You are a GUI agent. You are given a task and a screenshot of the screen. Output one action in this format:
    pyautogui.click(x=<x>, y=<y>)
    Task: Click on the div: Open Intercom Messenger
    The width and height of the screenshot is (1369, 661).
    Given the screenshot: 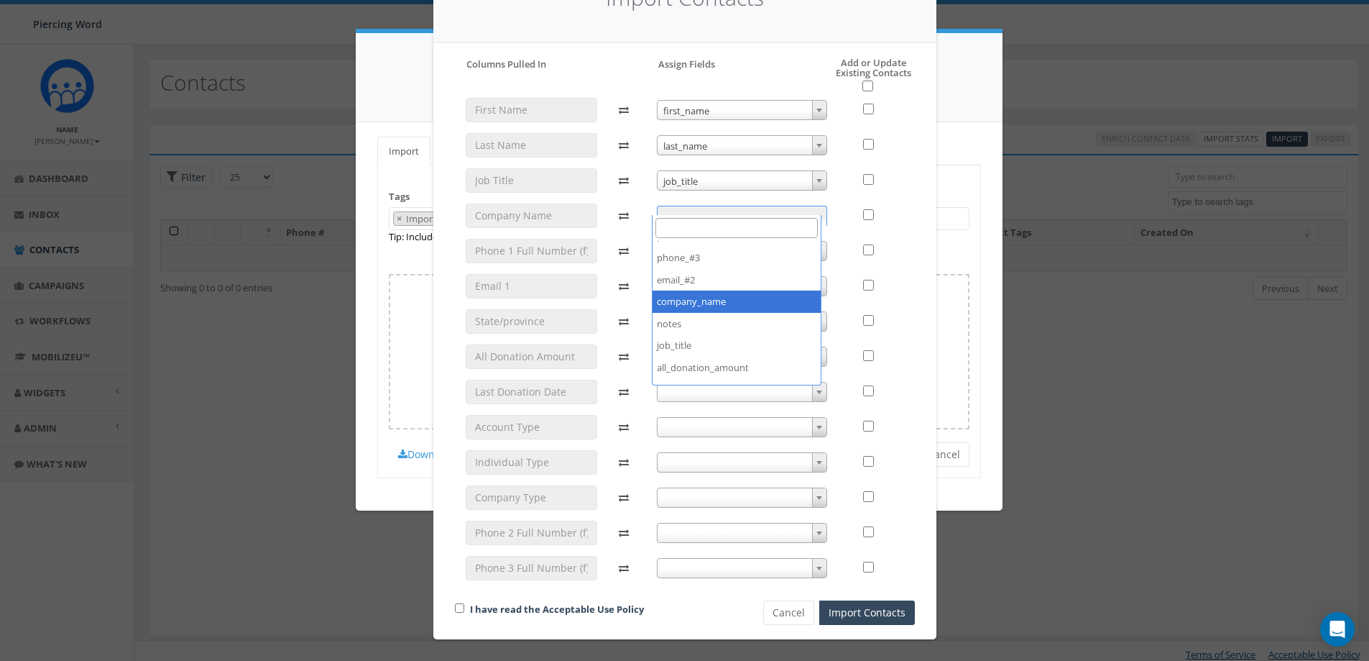 What is the action you would take?
    pyautogui.click(x=1338, y=629)
    